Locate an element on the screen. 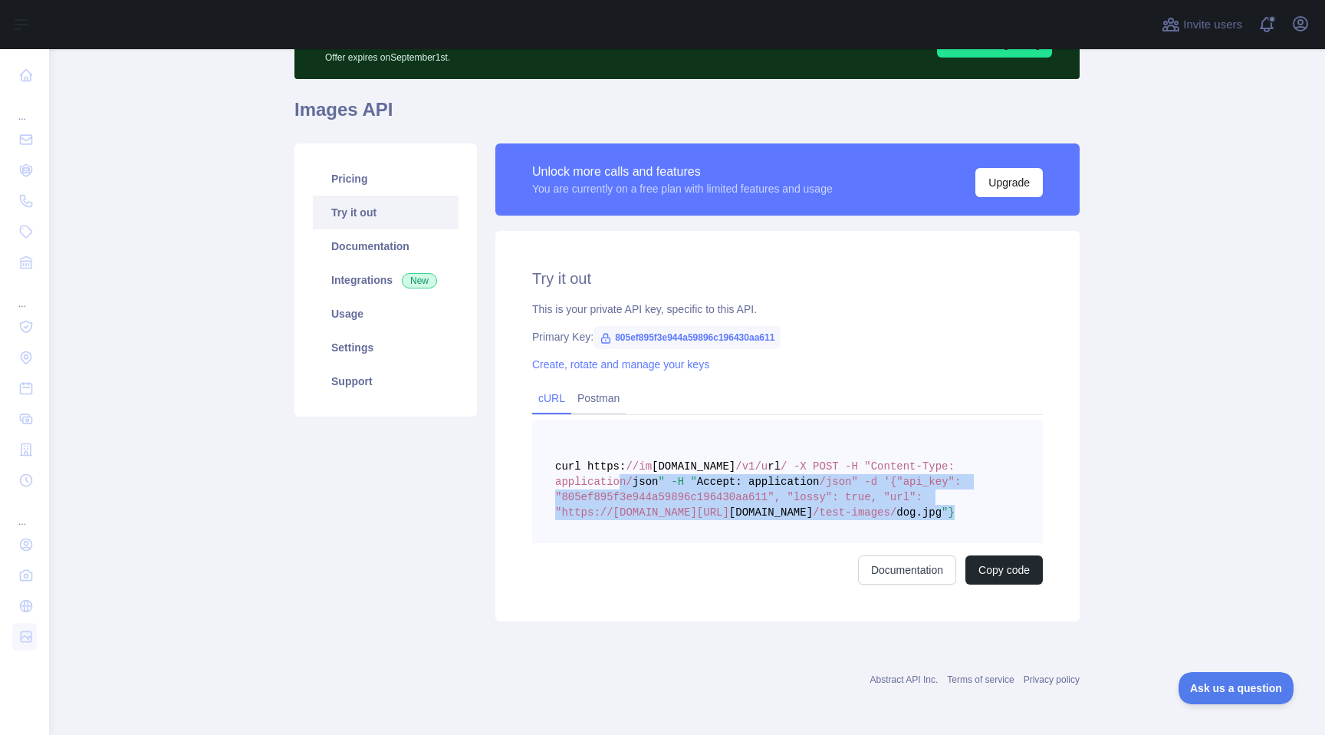 The height and width of the screenshot is (735, 1325). span: " -H " is located at coordinates (677, 482).